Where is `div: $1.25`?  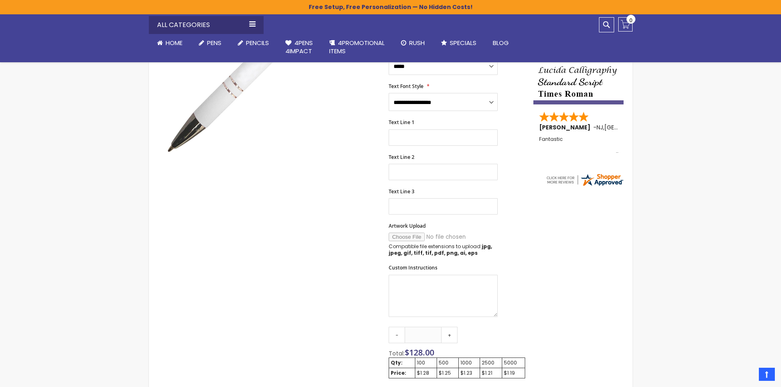
div: $1.25 is located at coordinates (448, 373).